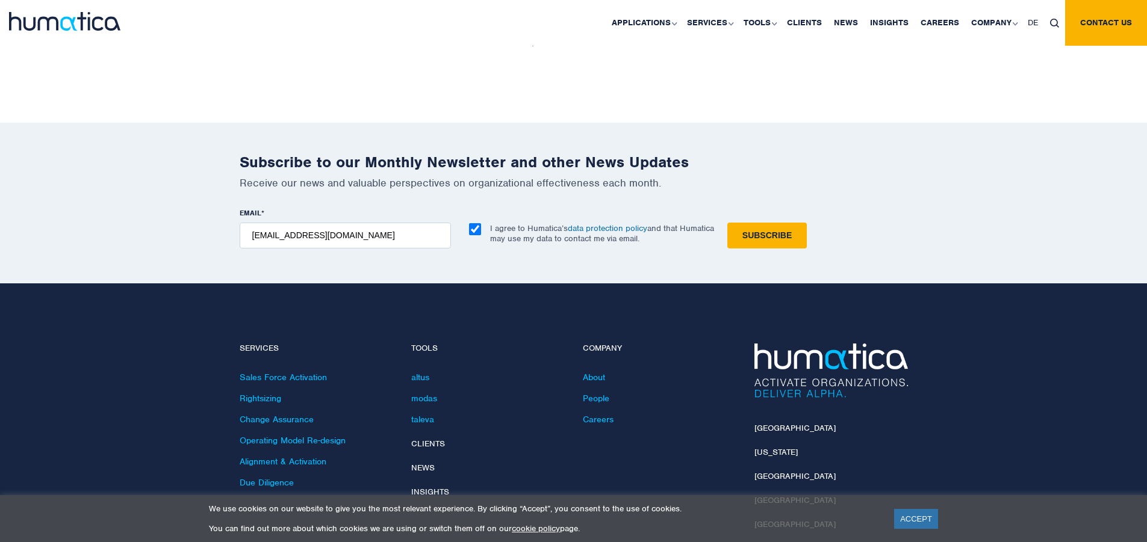  What do you see at coordinates (250, 213) in the screenshot?
I see `span: EMAIL` at bounding box center [250, 213].